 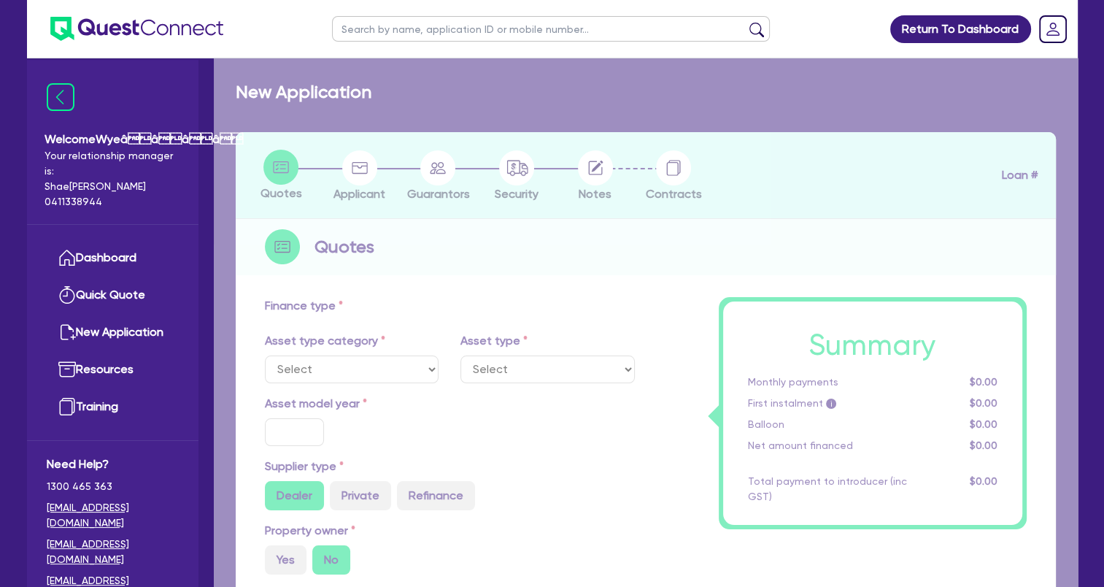 What do you see at coordinates (960, 29) in the screenshot?
I see `a: Return To Dashboard` at bounding box center [960, 29].